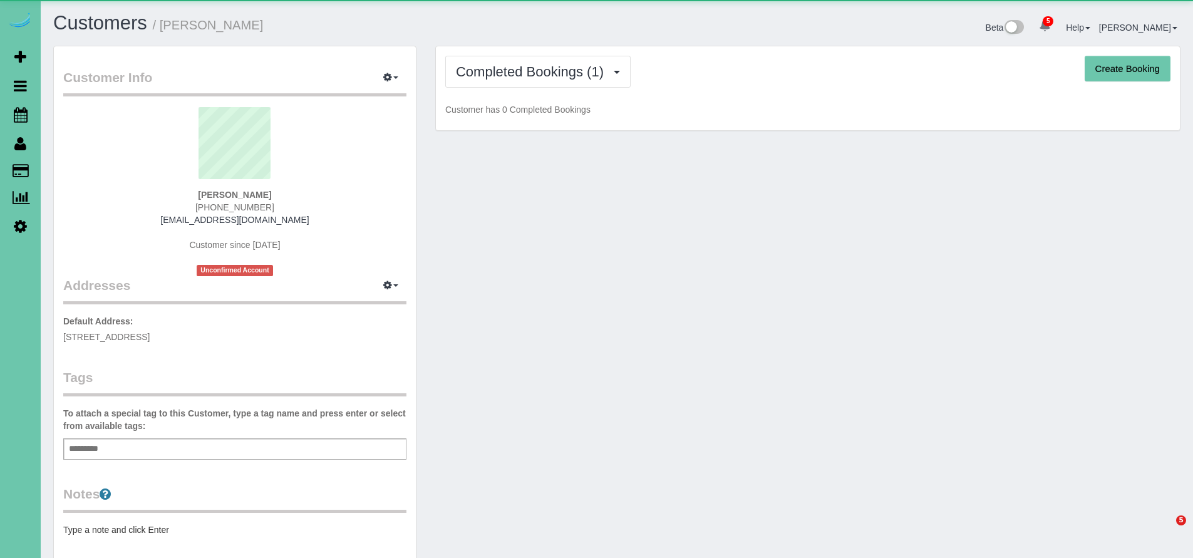  I want to click on a: Customers, so click(100, 23).